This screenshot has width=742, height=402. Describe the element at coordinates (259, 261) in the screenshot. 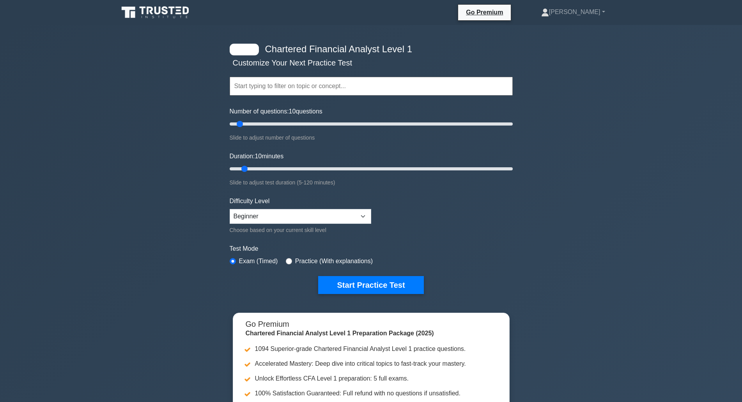

I see `label: Exam (Timed)` at that location.